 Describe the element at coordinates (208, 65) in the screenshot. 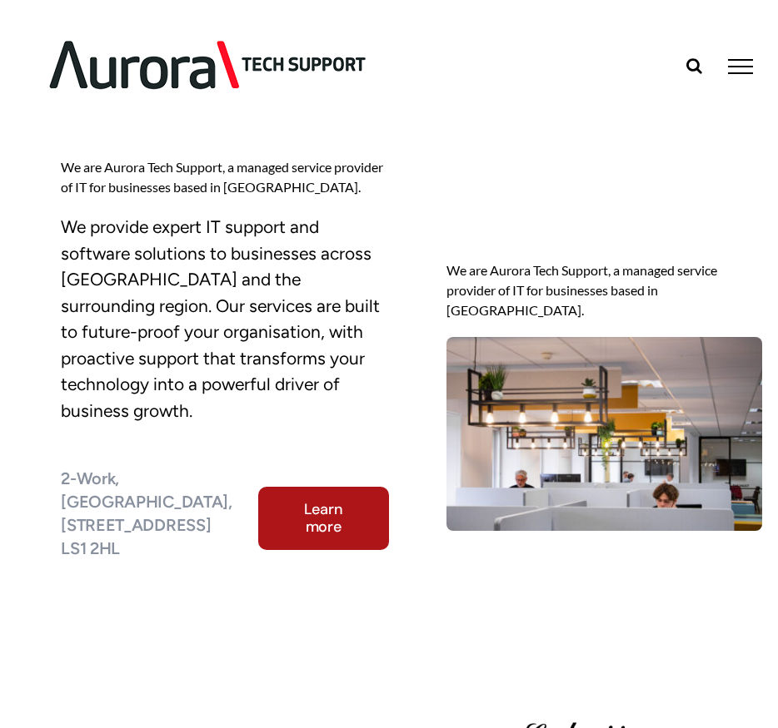

I see `img: Aurora Tech Support Logo` at that location.